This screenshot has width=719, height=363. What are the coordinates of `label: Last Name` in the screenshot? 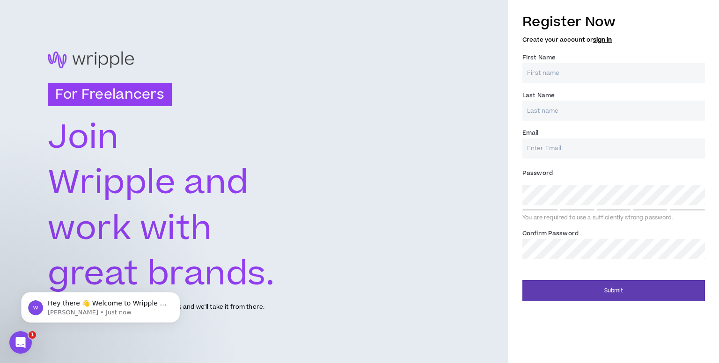 It's located at (539, 96).